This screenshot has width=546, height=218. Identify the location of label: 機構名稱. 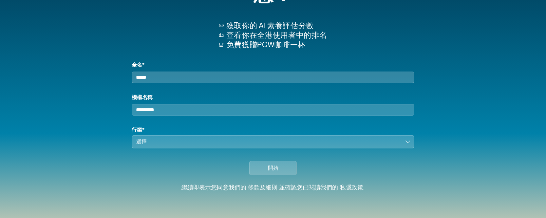
(273, 97).